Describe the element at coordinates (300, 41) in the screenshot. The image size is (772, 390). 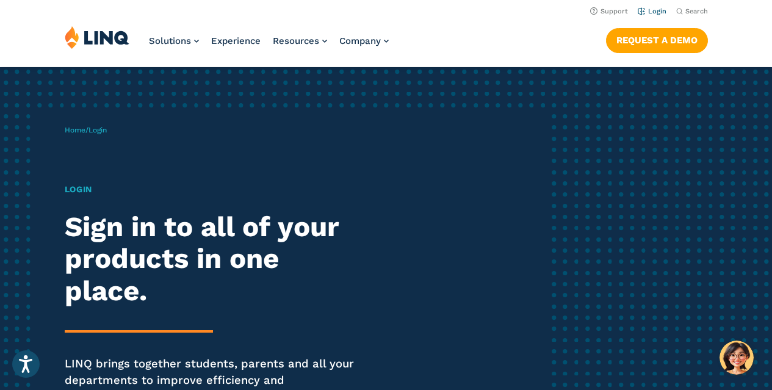
I see `a: Resources` at that location.